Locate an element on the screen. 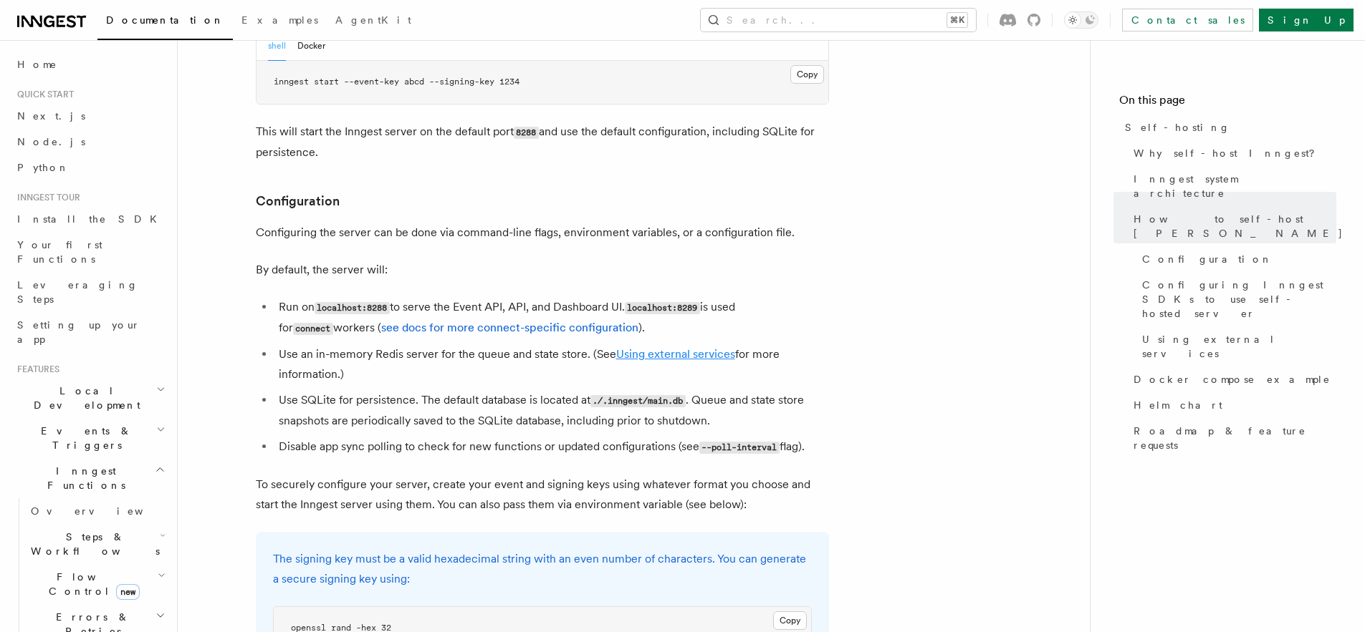  a: Your first Functions is located at coordinates (90, 252).